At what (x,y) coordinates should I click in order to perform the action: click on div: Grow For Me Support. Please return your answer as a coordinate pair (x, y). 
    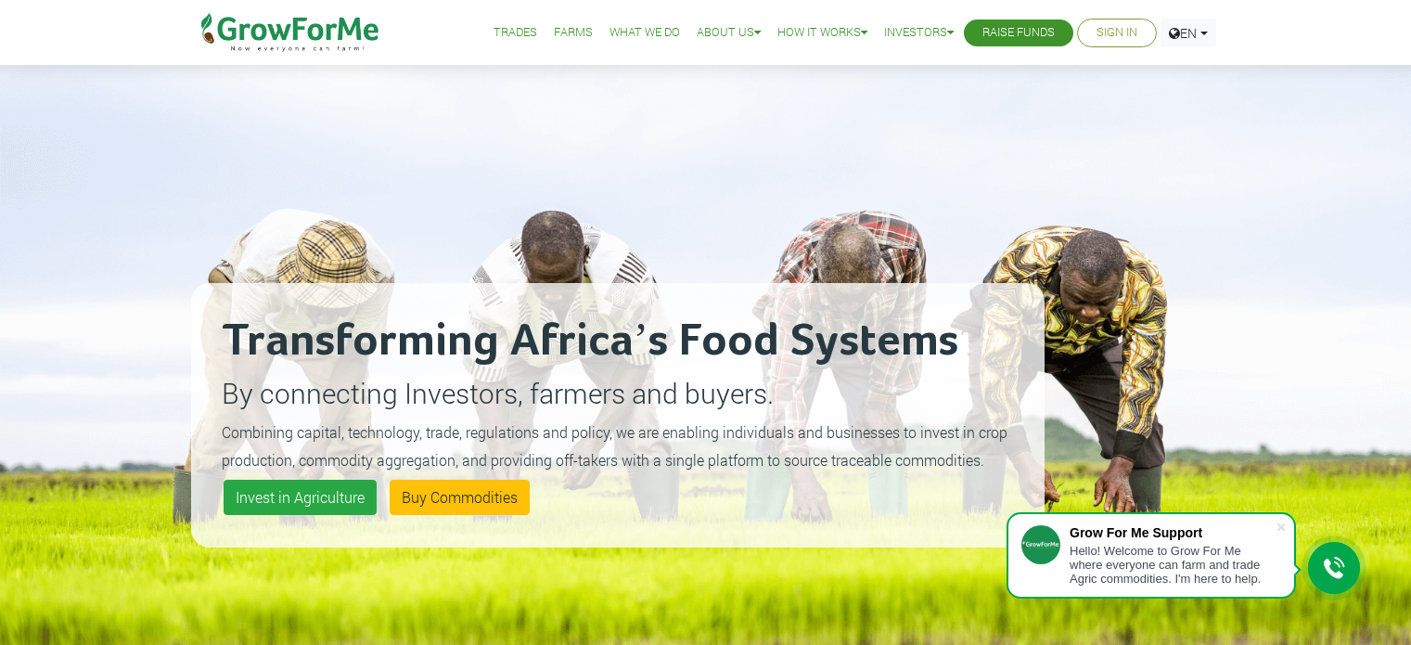
    Looking at the image, I should click on (1172, 532).